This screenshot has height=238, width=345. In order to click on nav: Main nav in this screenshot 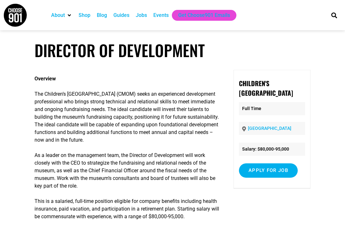, I will do `click(185, 15)`.